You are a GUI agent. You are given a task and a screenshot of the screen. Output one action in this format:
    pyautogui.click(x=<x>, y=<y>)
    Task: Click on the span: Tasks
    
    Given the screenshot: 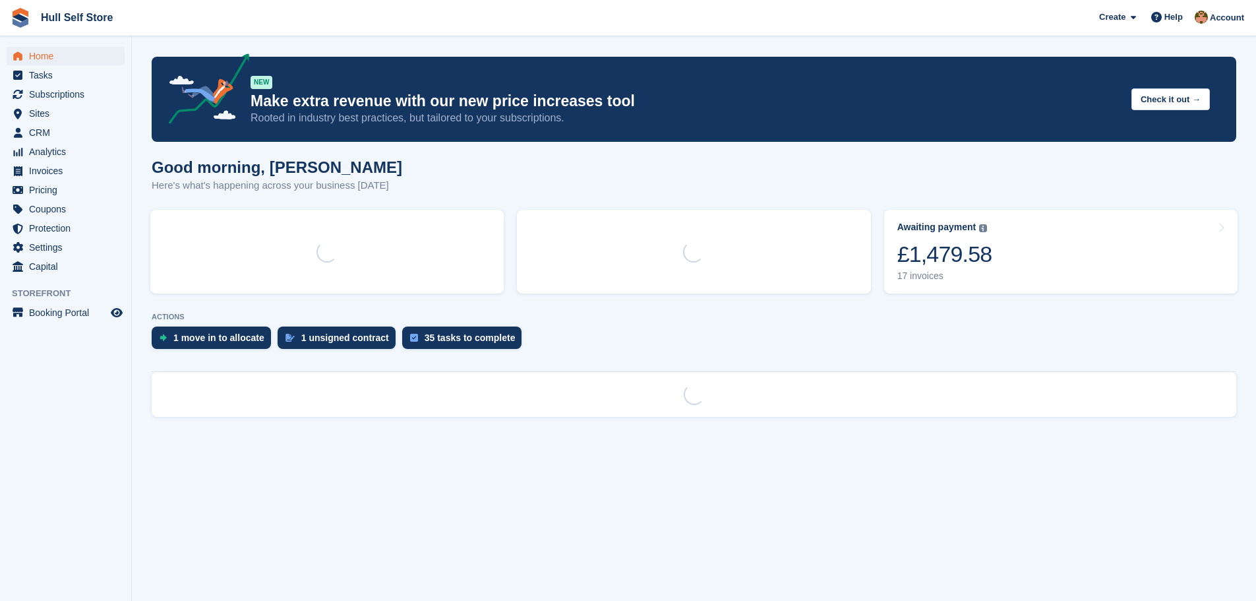 What is the action you would take?
    pyautogui.click(x=69, y=75)
    